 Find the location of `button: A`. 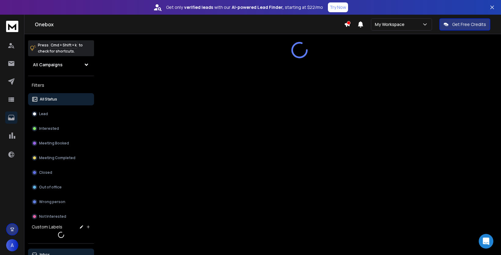

button: A is located at coordinates (12, 245).